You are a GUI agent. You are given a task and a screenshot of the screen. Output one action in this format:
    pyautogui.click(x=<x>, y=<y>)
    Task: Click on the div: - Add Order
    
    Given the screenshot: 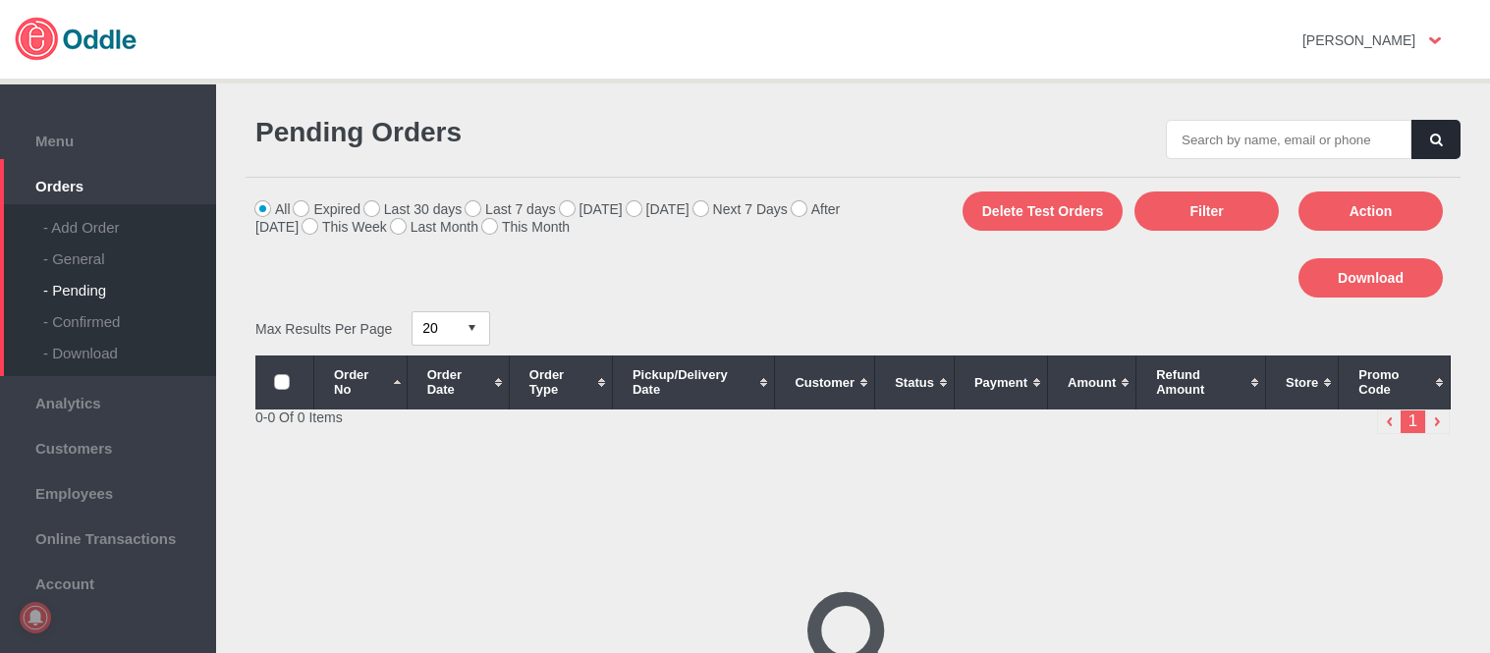 What is the action you would take?
    pyautogui.click(x=130, y=220)
    